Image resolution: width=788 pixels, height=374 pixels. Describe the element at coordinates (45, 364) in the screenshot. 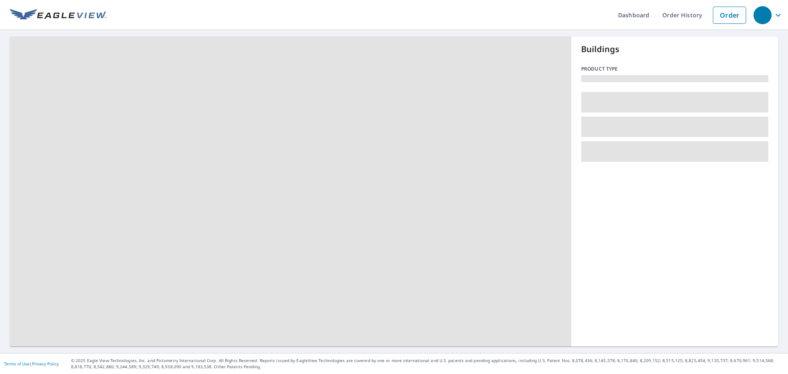

I see `a: Privacy Policy` at that location.